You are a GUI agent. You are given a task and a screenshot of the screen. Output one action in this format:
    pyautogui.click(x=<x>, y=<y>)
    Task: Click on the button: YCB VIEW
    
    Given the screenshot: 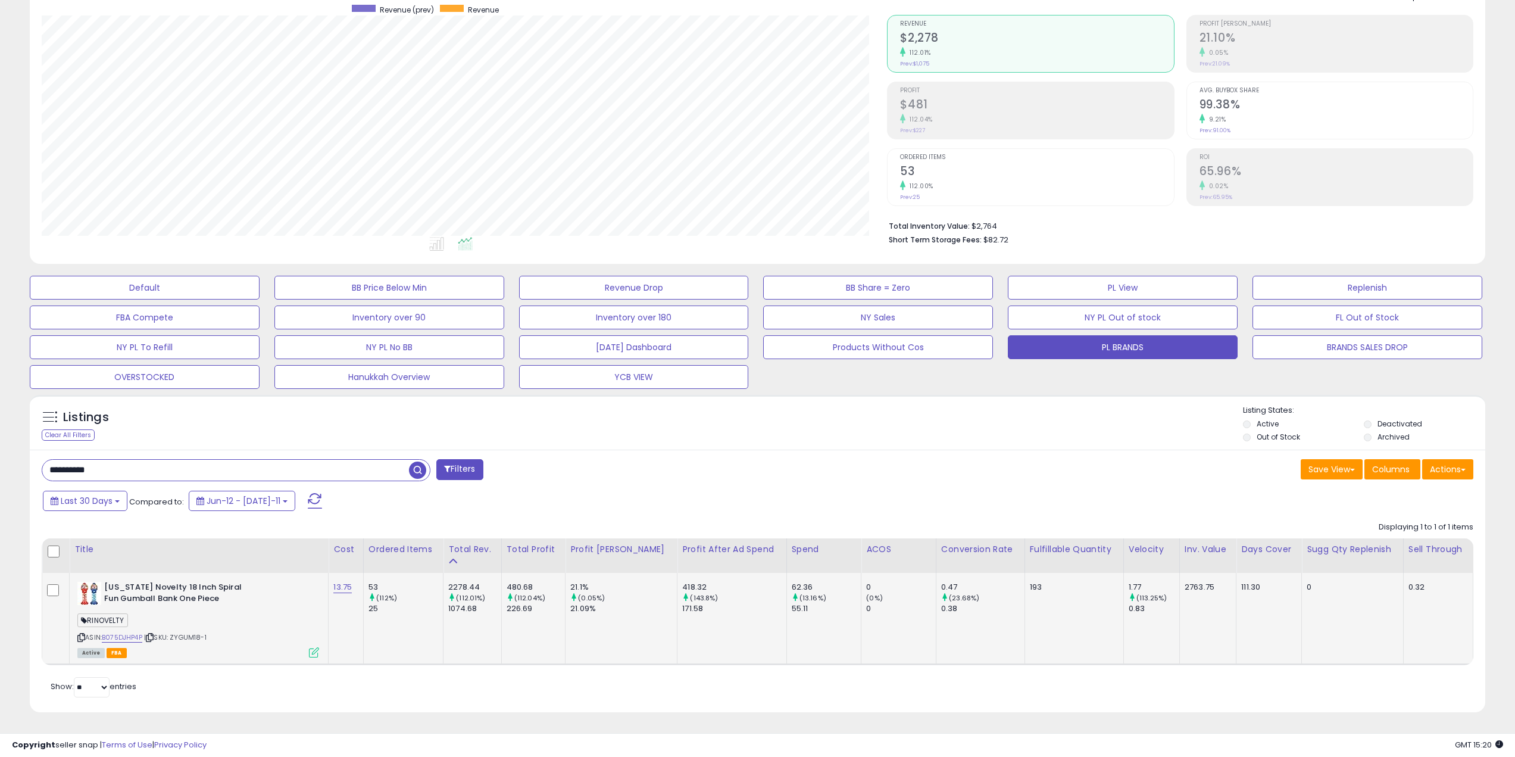 What is the action you would take?
    pyautogui.click(x=634, y=377)
    